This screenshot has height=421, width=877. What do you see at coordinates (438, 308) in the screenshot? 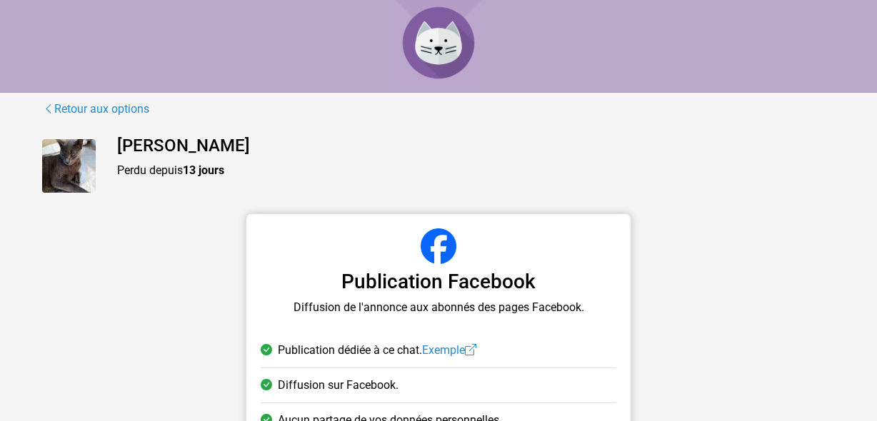
I see `p: Diffusion de l'annonce aux abonnés des pages Facebook.` at bounding box center [438, 308].